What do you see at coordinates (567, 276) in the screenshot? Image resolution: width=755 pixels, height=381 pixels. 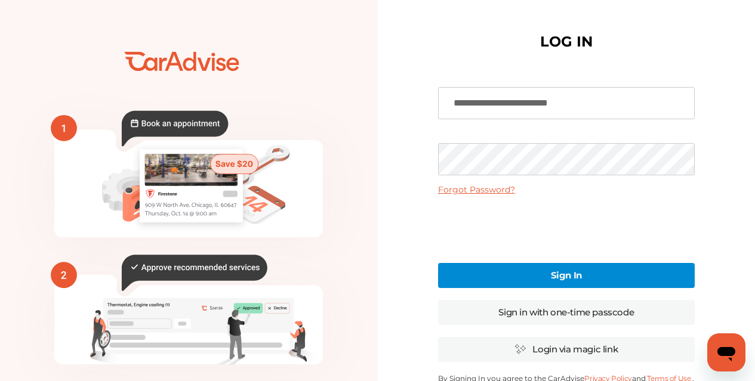 I see `a: Sign In` at bounding box center [567, 276].